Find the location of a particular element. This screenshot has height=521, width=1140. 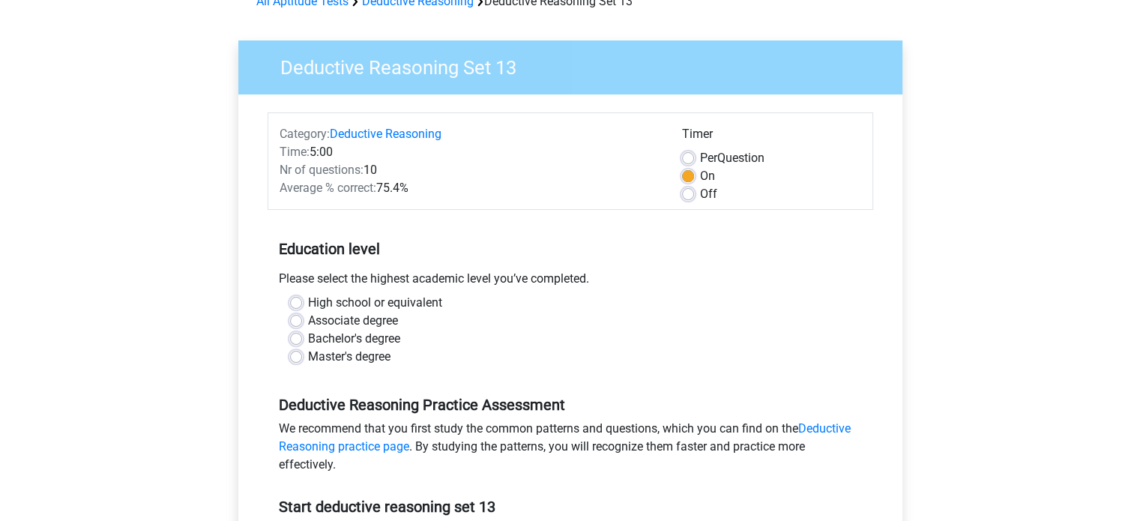

span: Average % correct: is located at coordinates (328, 187).